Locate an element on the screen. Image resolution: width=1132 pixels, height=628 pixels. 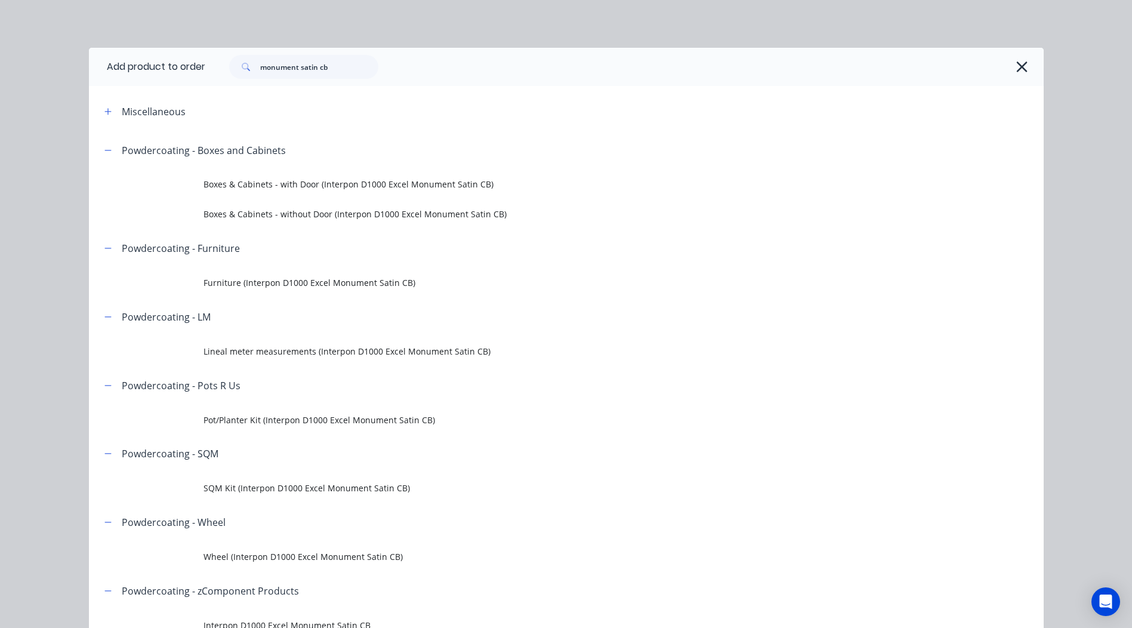
div: Add product to order is located at coordinates (147, 67).